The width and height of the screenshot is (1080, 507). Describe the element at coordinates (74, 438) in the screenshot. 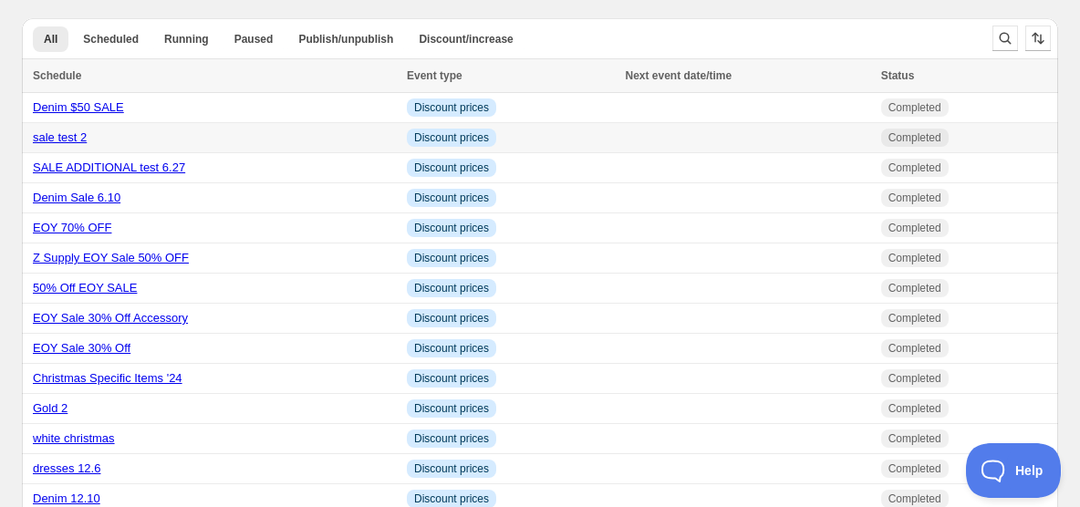

I see `a: white christmas` at that location.